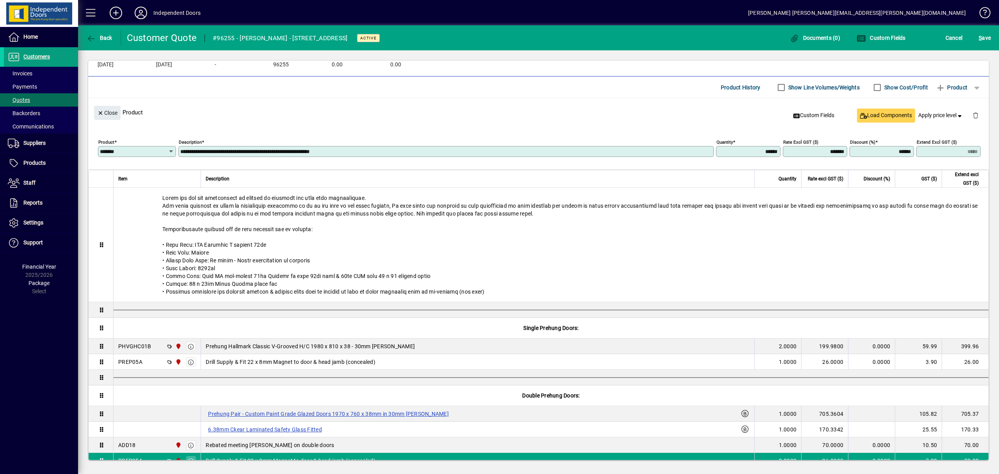 The height and width of the screenshot is (474, 999). What do you see at coordinates (19, 100) in the screenshot?
I see `span: Quotes` at bounding box center [19, 100].